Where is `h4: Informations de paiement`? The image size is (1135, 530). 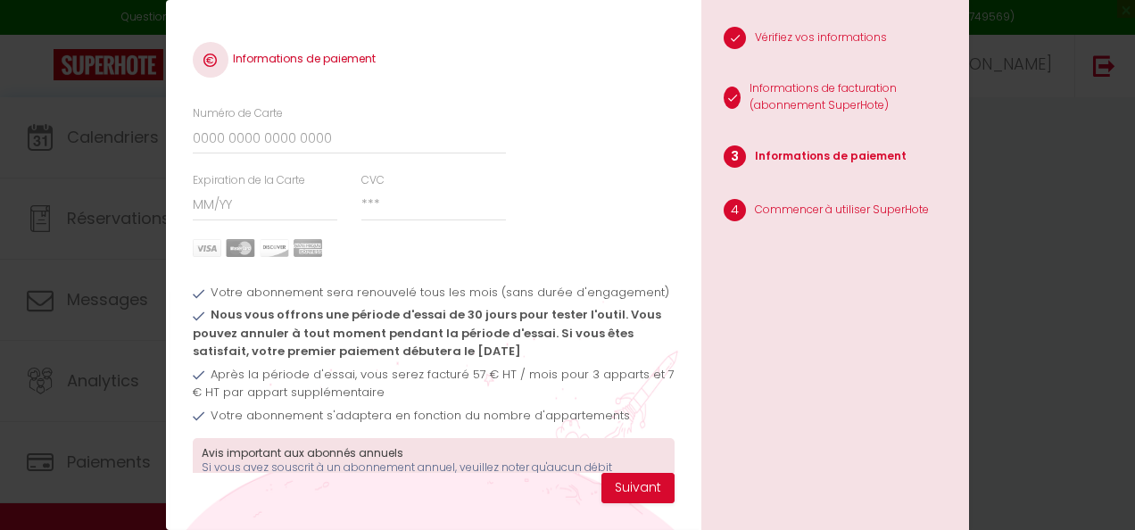
h4: Informations de paiement is located at coordinates (433, 60).